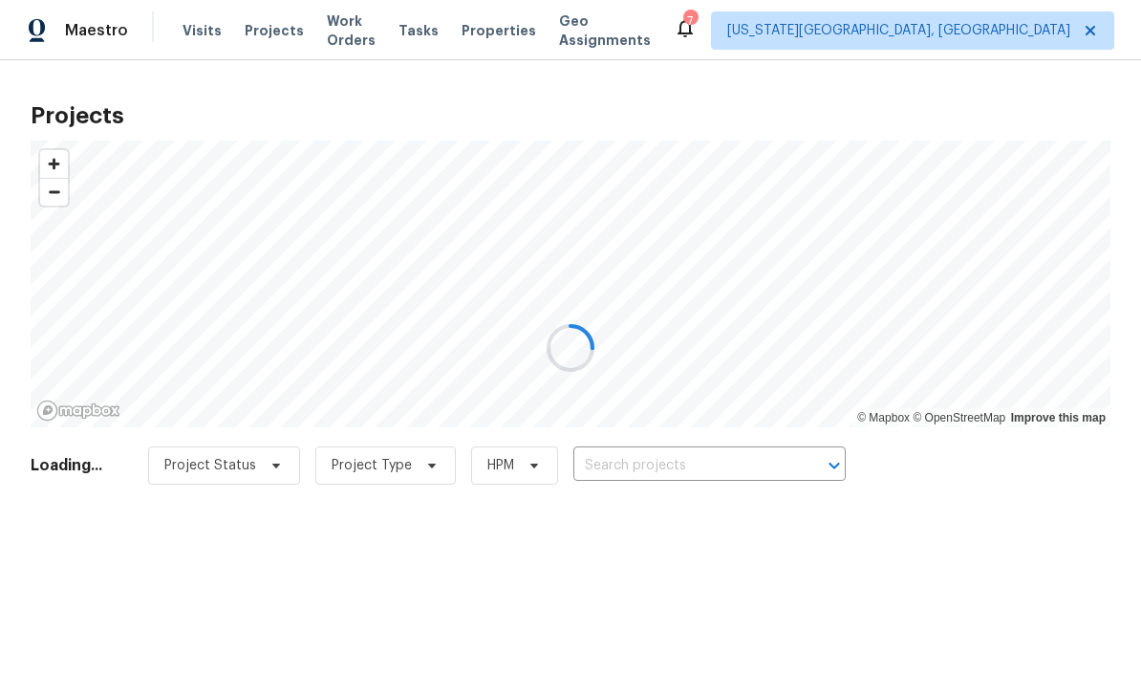 The height and width of the screenshot is (695, 1141). Describe the element at coordinates (690, 21) in the screenshot. I see `div: 7` at that location.